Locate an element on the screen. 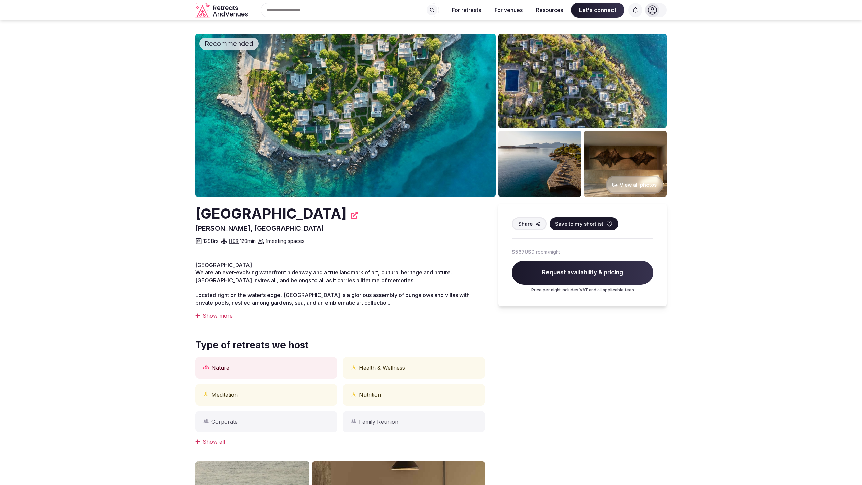 The height and width of the screenshot is (485, 862). span: Recommended is located at coordinates (229, 44).